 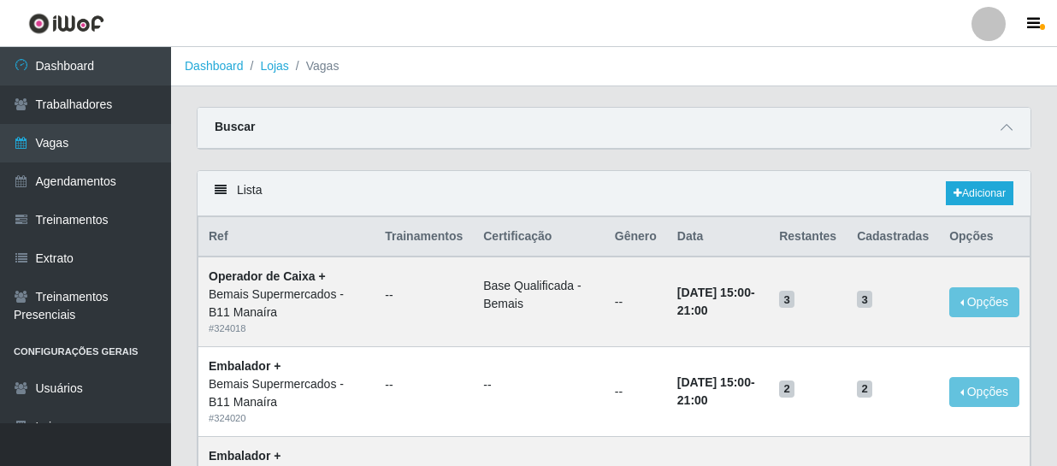 I want to click on th: Cadastradas, so click(x=893, y=237).